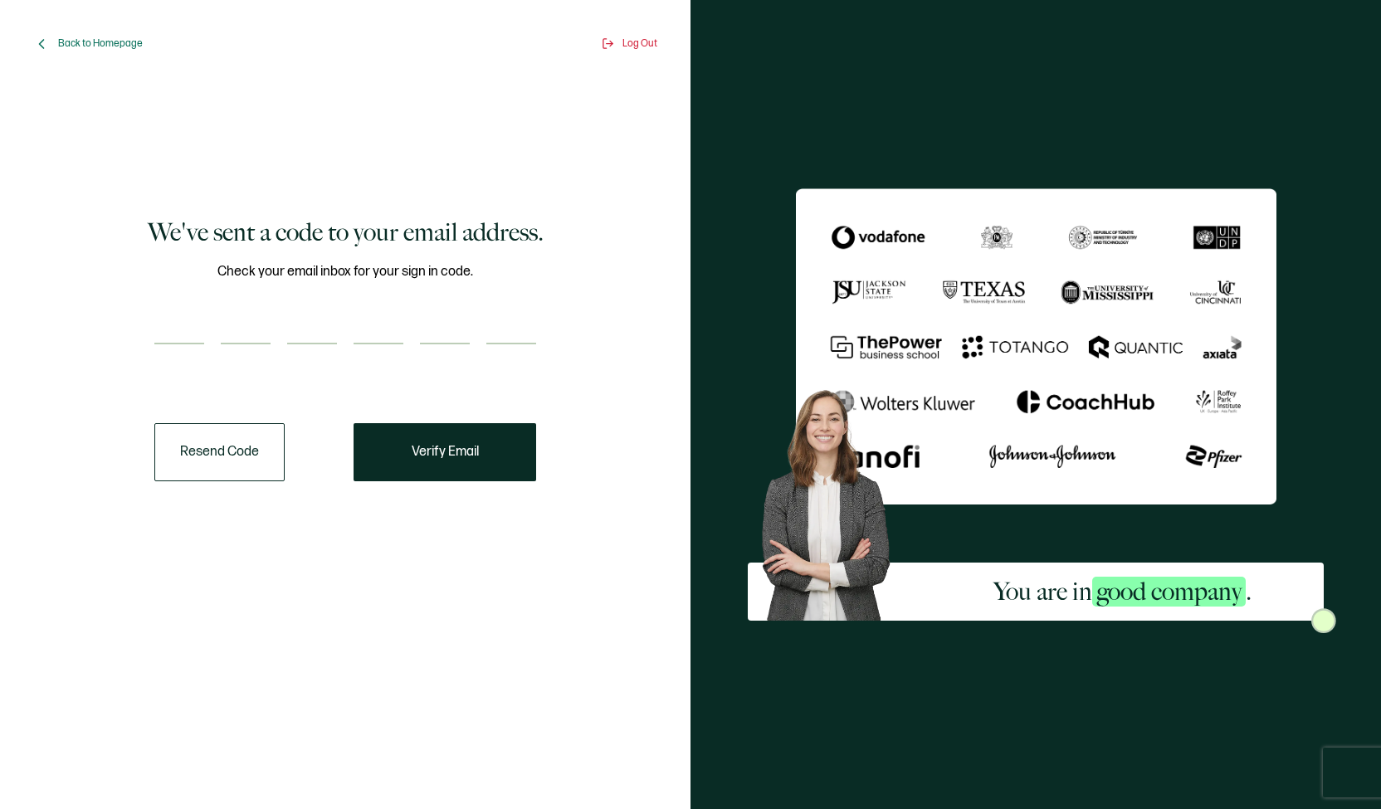  What do you see at coordinates (640, 43) in the screenshot?
I see `span: Log Out` at bounding box center [640, 43].